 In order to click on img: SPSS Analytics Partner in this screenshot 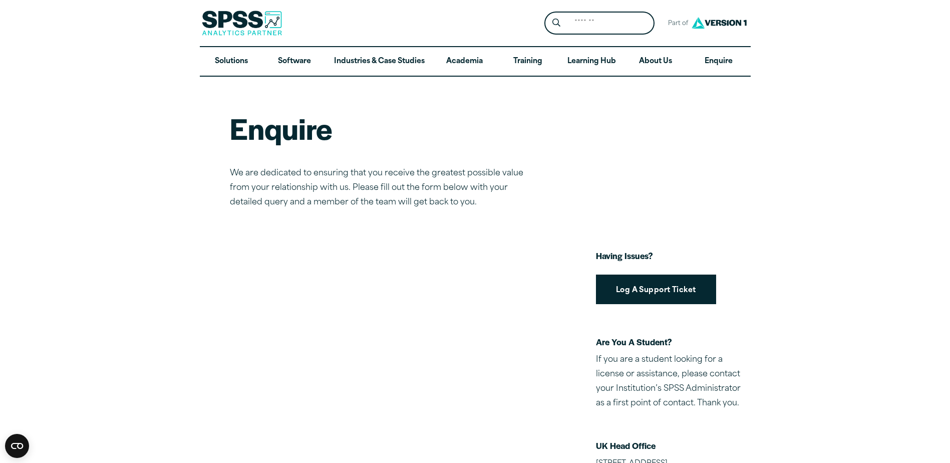, I will do `click(242, 23)`.